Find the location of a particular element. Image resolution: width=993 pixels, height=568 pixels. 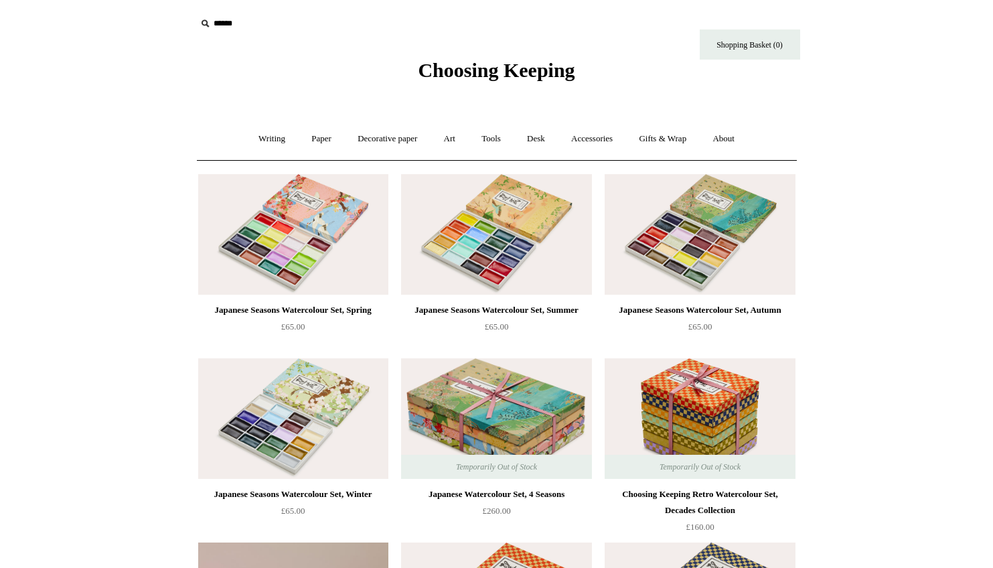

a: Choosing Keeping Retro Watercolour Set, Decades Collection Choosing Keeping Retro Watercolour Set... is located at coordinates (700, 418).